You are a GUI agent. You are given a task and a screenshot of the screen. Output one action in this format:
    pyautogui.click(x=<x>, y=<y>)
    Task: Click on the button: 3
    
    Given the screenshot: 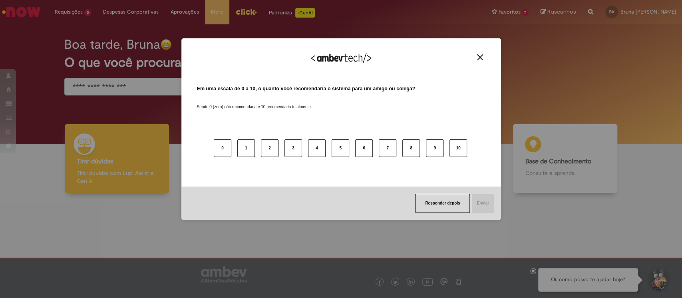 What is the action you would take?
    pyautogui.click(x=293, y=148)
    